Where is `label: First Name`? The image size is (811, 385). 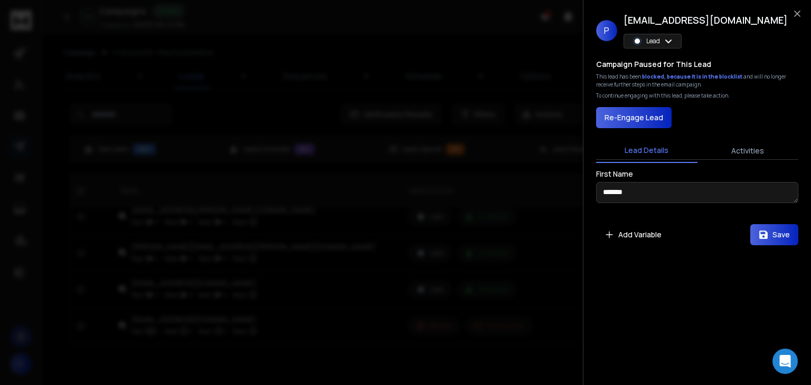 label: First Name is located at coordinates (614, 174).